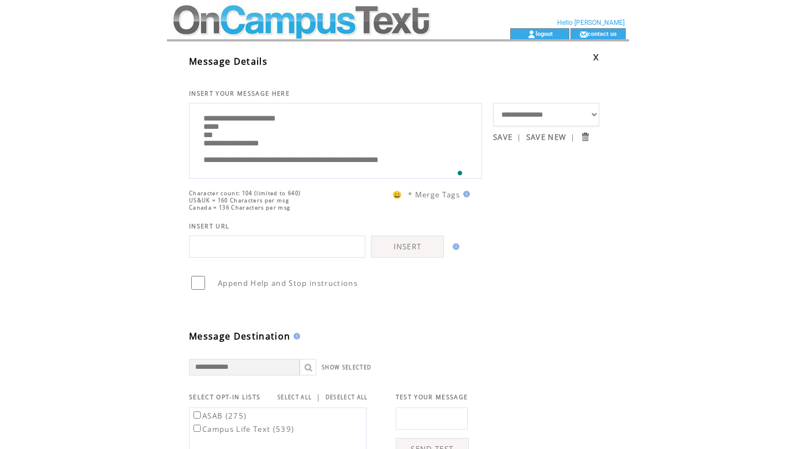  Describe the element at coordinates (432, 397) in the screenshot. I see `span: TEST YOUR MESSAGE` at that location.